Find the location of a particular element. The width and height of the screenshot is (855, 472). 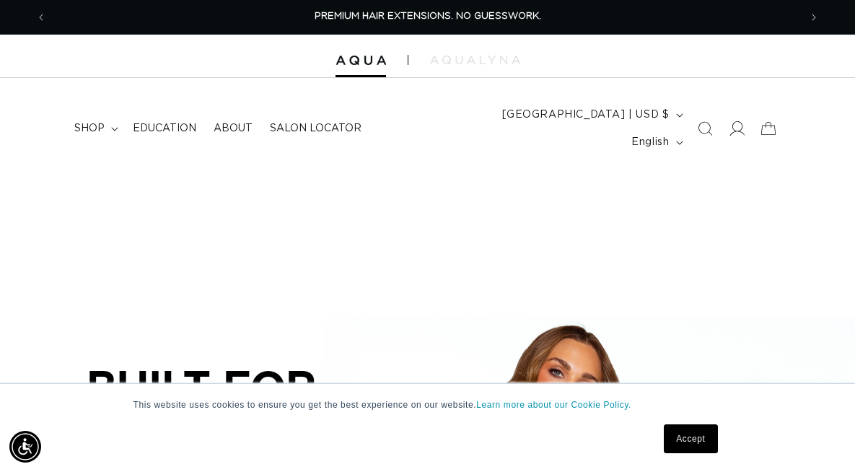

span: About is located at coordinates (233, 128).